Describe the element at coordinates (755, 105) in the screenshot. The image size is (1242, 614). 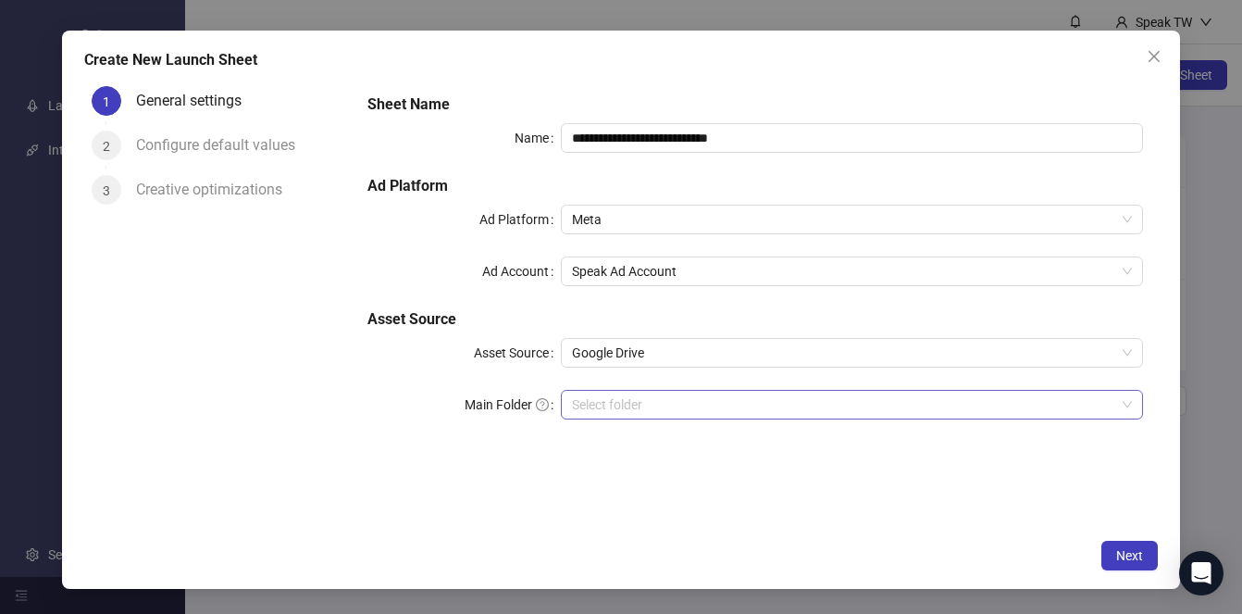
I see `h5: Sheet Name` at that location.